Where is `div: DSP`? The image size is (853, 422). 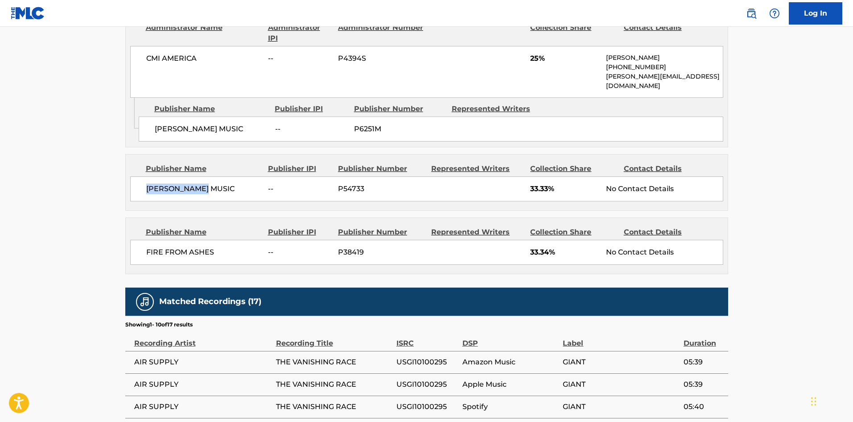
div: DSP is located at coordinates (511, 338).